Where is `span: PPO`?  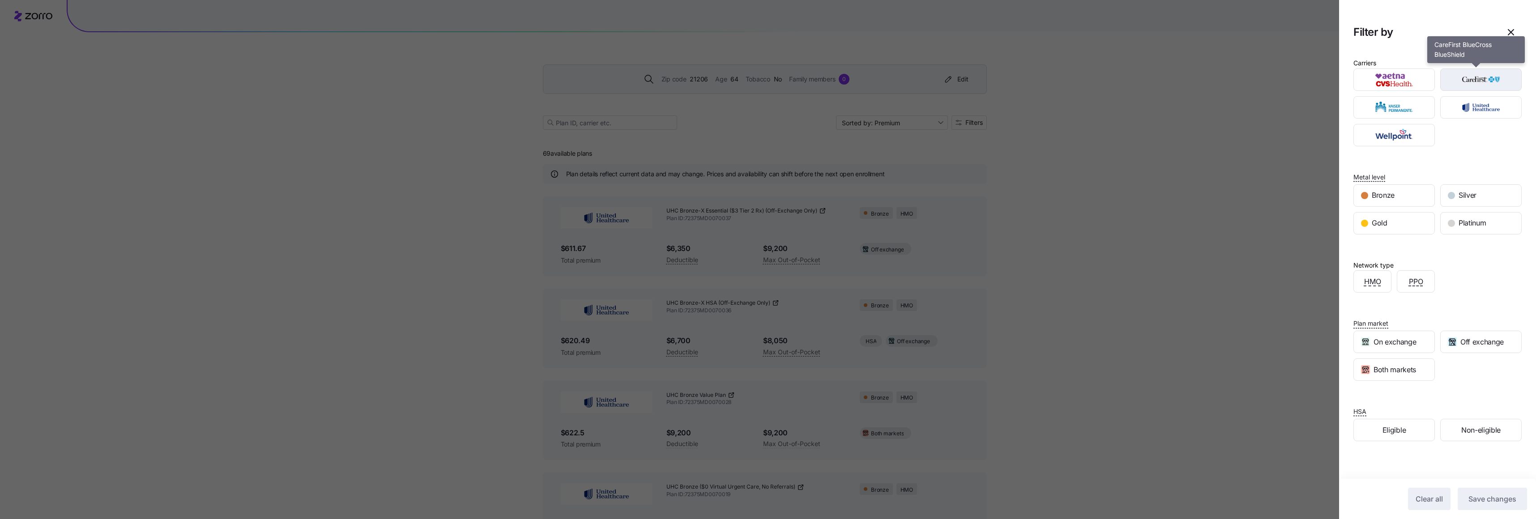
span: PPO is located at coordinates (1416, 281).